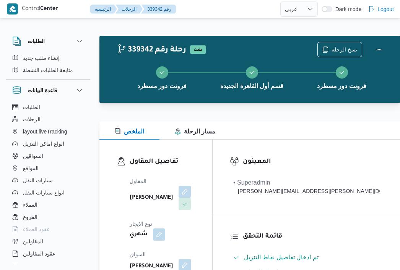 Image resolution: width=400 pixels, height=270 pixels. Describe the element at coordinates (44, 144) in the screenshot. I see `span: انواع اماكن التنزيل` at that location.